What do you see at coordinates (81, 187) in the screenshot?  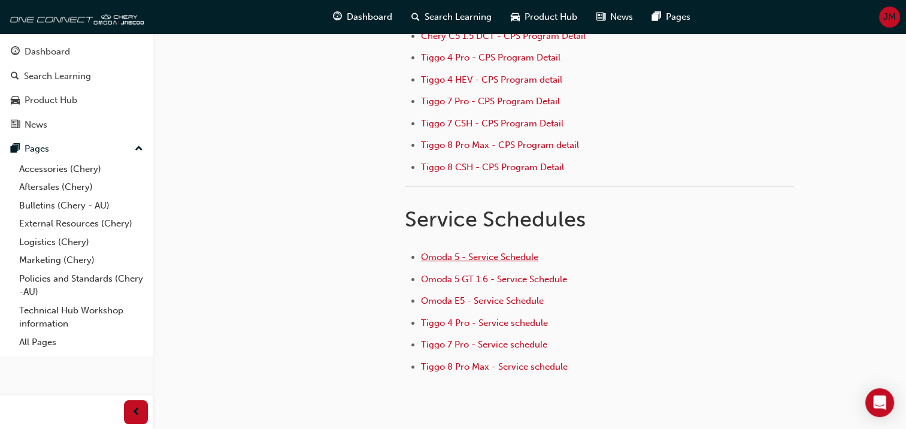 I see `a: Aftersales (Chery)` at bounding box center [81, 187].